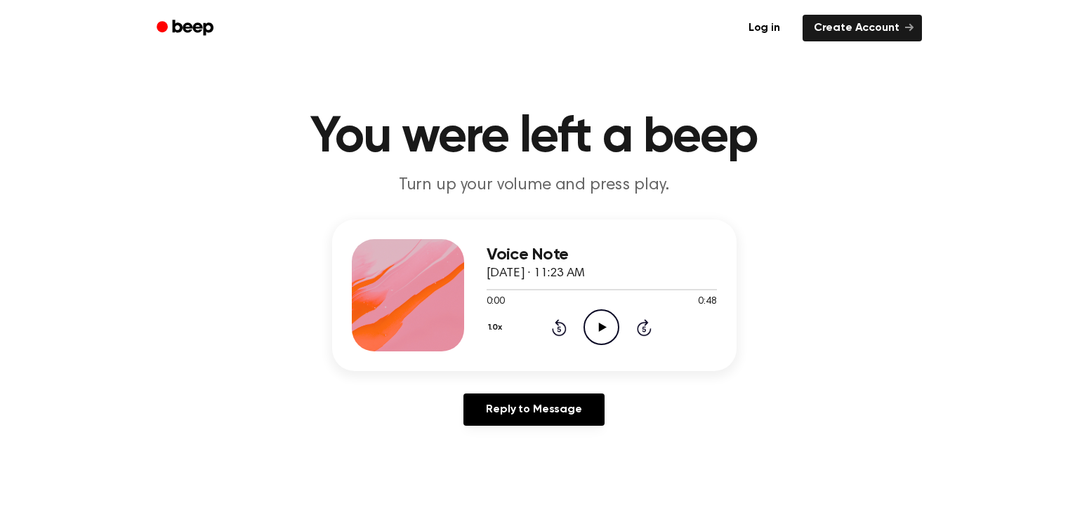  I want to click on a: Log in, so click(764, 28).